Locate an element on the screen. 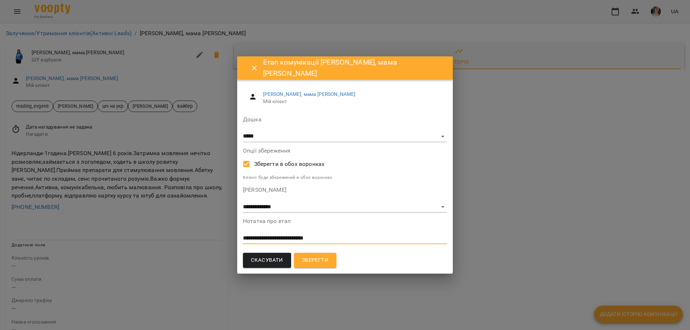 This screenshot has width=690, height=330. span: Скасувати is located at coordinates (267, 260).